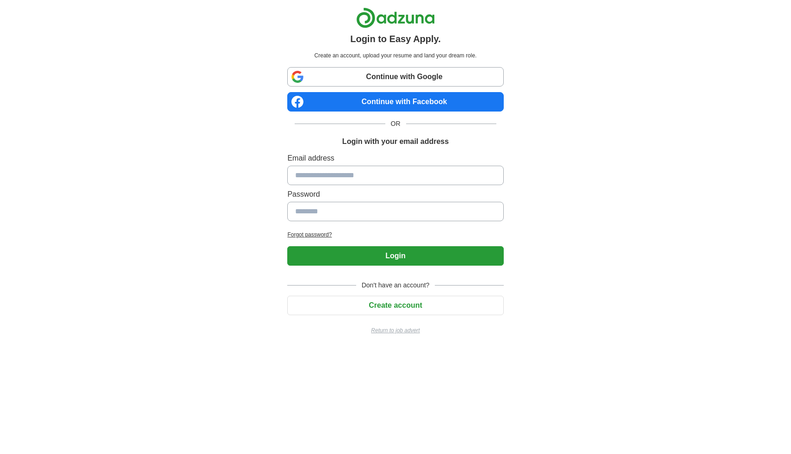 This screenshot has height=454, width=791. I want to click on p: Create an account, upload your resume and land your dream role., so click(395, 56).